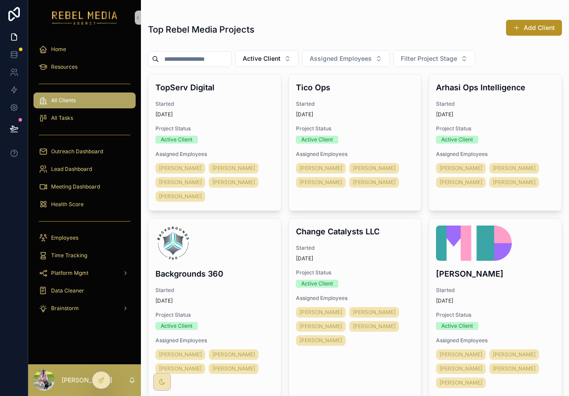 Image resolution: width=569 pixels, height=396 pixels. What do you see at coordinates (214, 87) in the screenshot?
I see `h4: TopServ Digital` at bounding box center [214, 87].